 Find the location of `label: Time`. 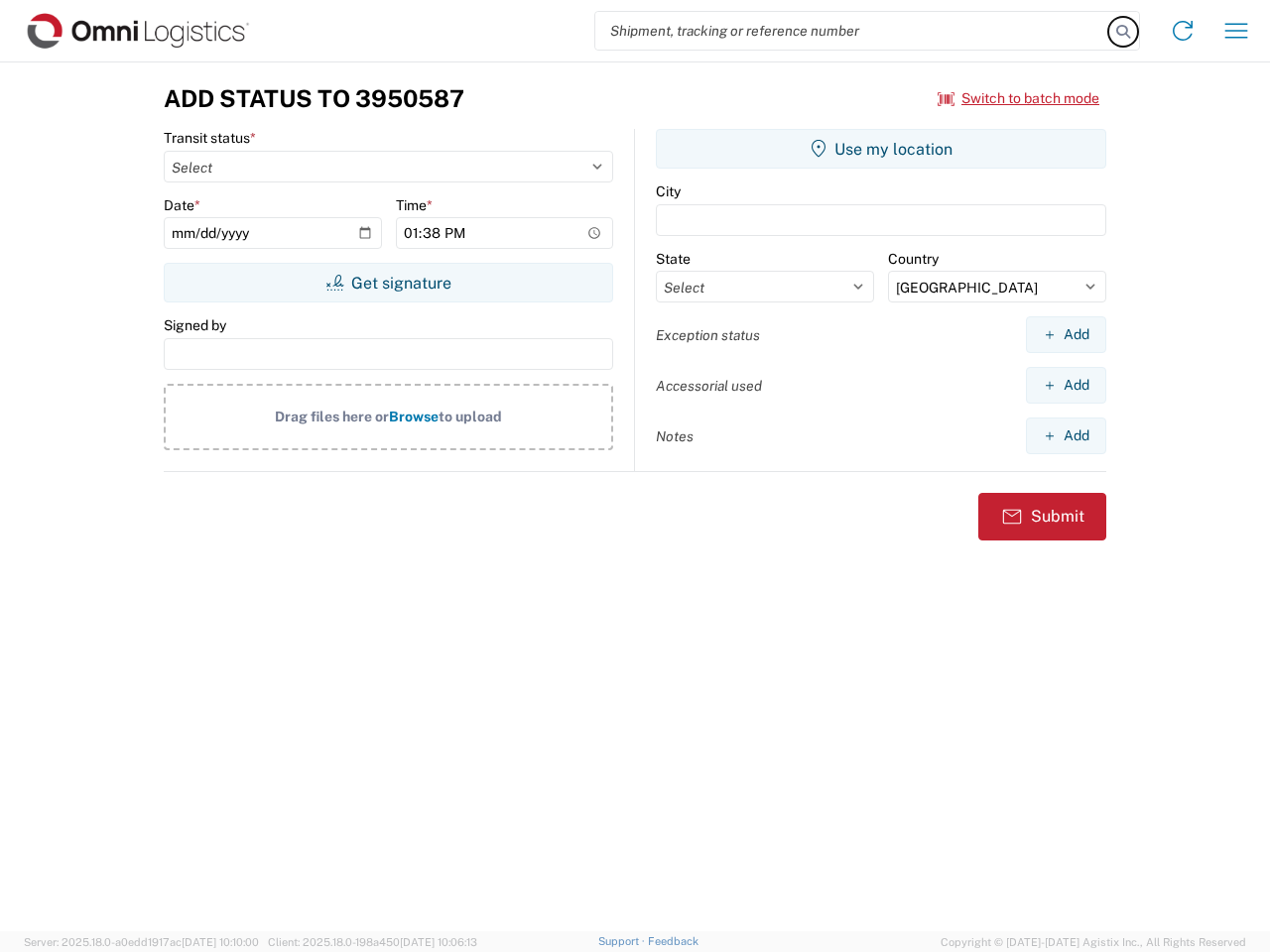

label: Time is located at coordinates (414, 205).